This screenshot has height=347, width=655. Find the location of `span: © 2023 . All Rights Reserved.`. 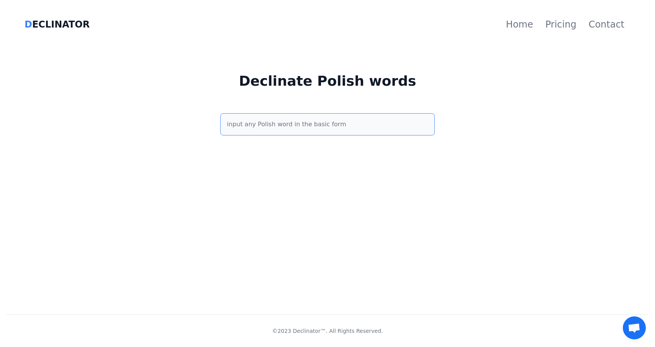

span: © 2023 . All Rights Reserved. is located at coordinates (328, 331).